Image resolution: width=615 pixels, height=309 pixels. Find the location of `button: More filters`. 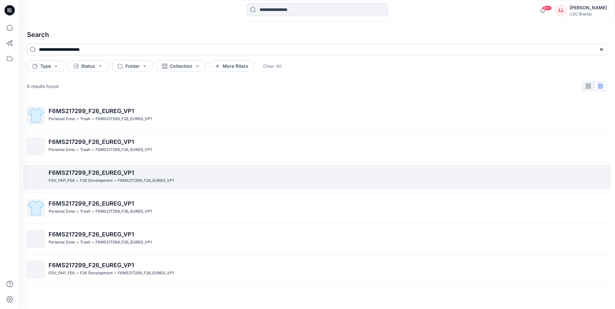

button: More filters is located at coordinates (231, 66).